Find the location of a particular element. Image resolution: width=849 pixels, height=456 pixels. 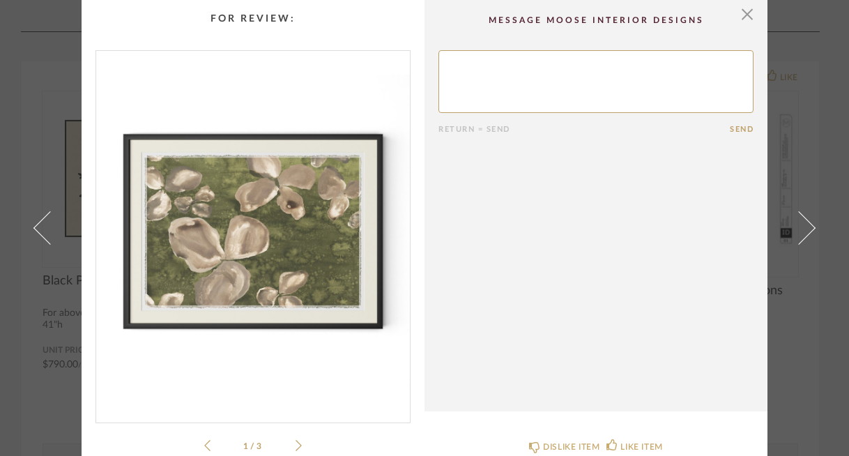

div: LIKE ITEM is located at coordinates (641, 447).